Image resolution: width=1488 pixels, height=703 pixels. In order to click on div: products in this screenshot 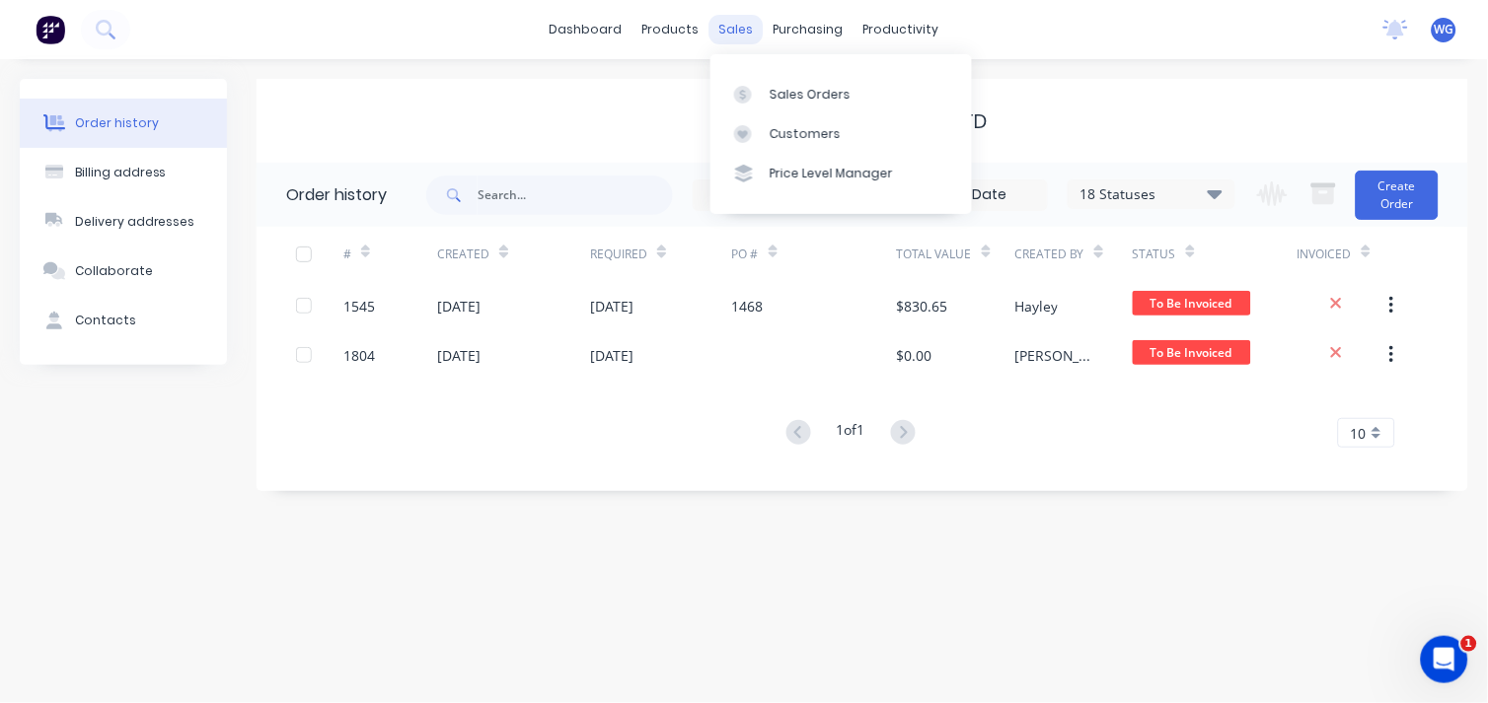, I will do `click(671, 30)`.